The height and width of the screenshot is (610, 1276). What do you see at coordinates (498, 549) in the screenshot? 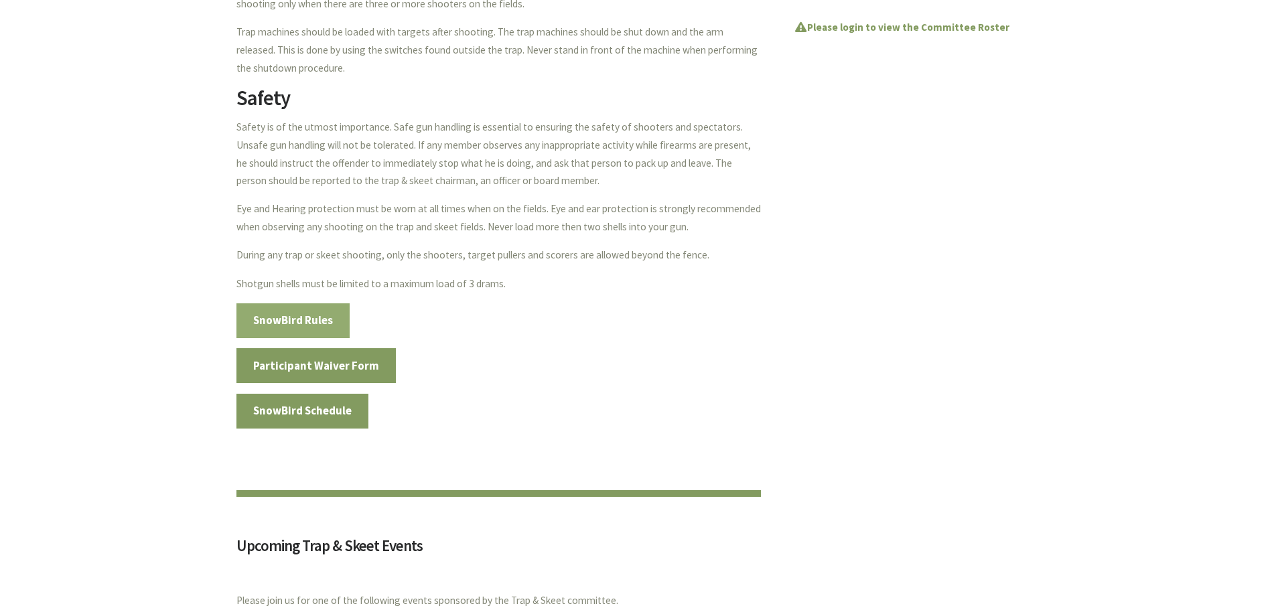
I see `h3: Upcoming Trap & Skeet Events` at bounding box center [498, 549].